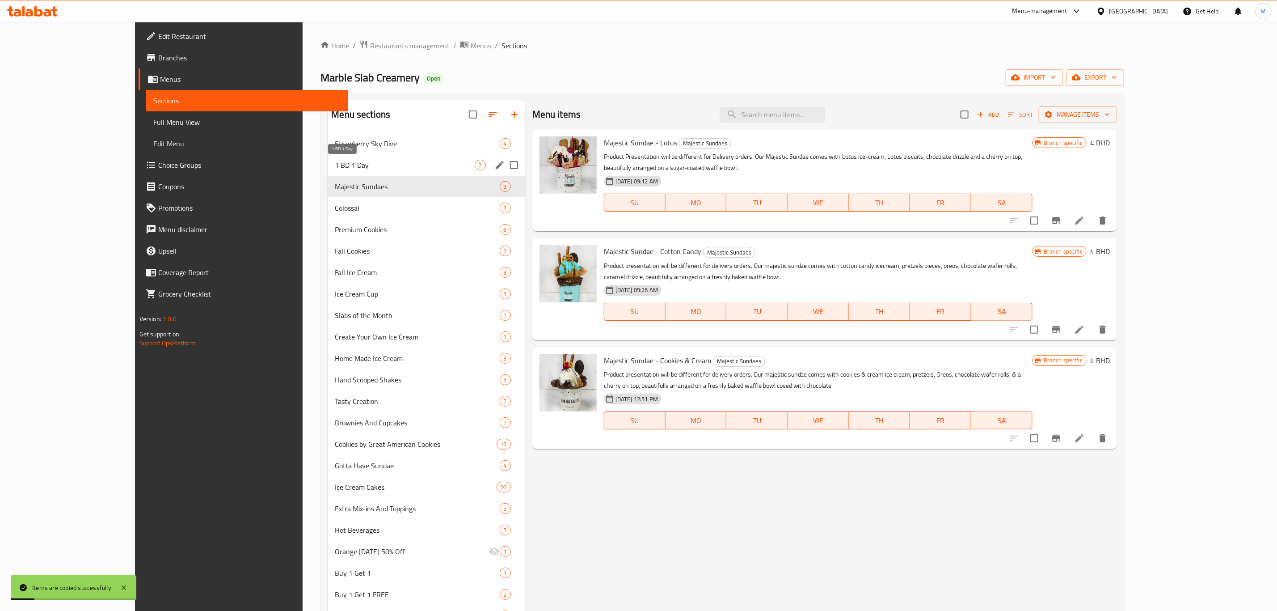 The width and height of the screenshot is (1277, 611). I want to click on span: Home Made Ice Cream, so click(417, 358).